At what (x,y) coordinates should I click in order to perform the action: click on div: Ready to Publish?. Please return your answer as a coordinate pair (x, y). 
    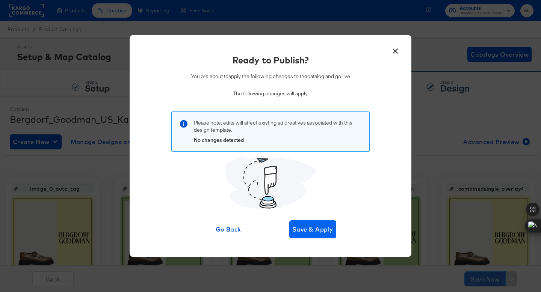
    Looking at the image, I should click on (271, 60).